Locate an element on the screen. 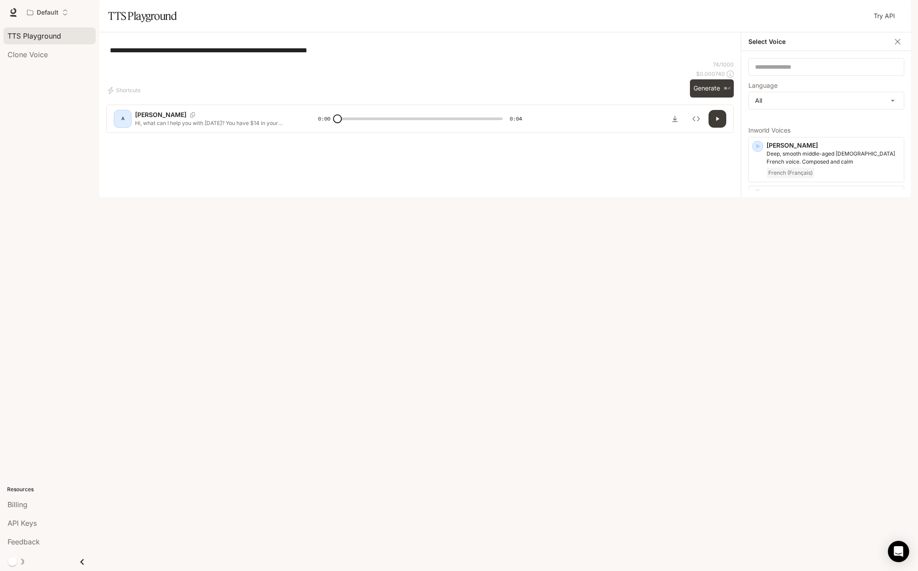 This screenshot has height=571, width=918. span: French (Français) is located at coordinates (791, 173).